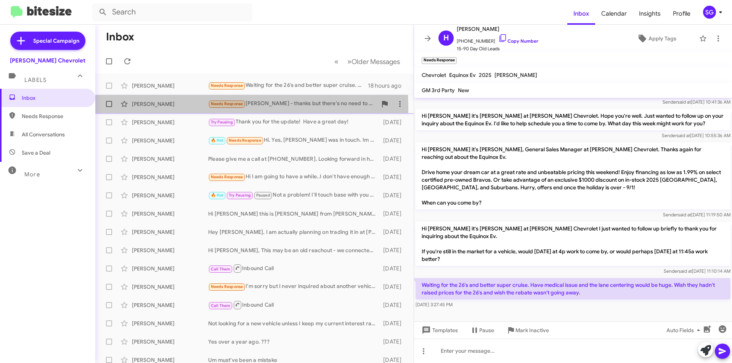  I want to click on span: New, so click(463, 90).